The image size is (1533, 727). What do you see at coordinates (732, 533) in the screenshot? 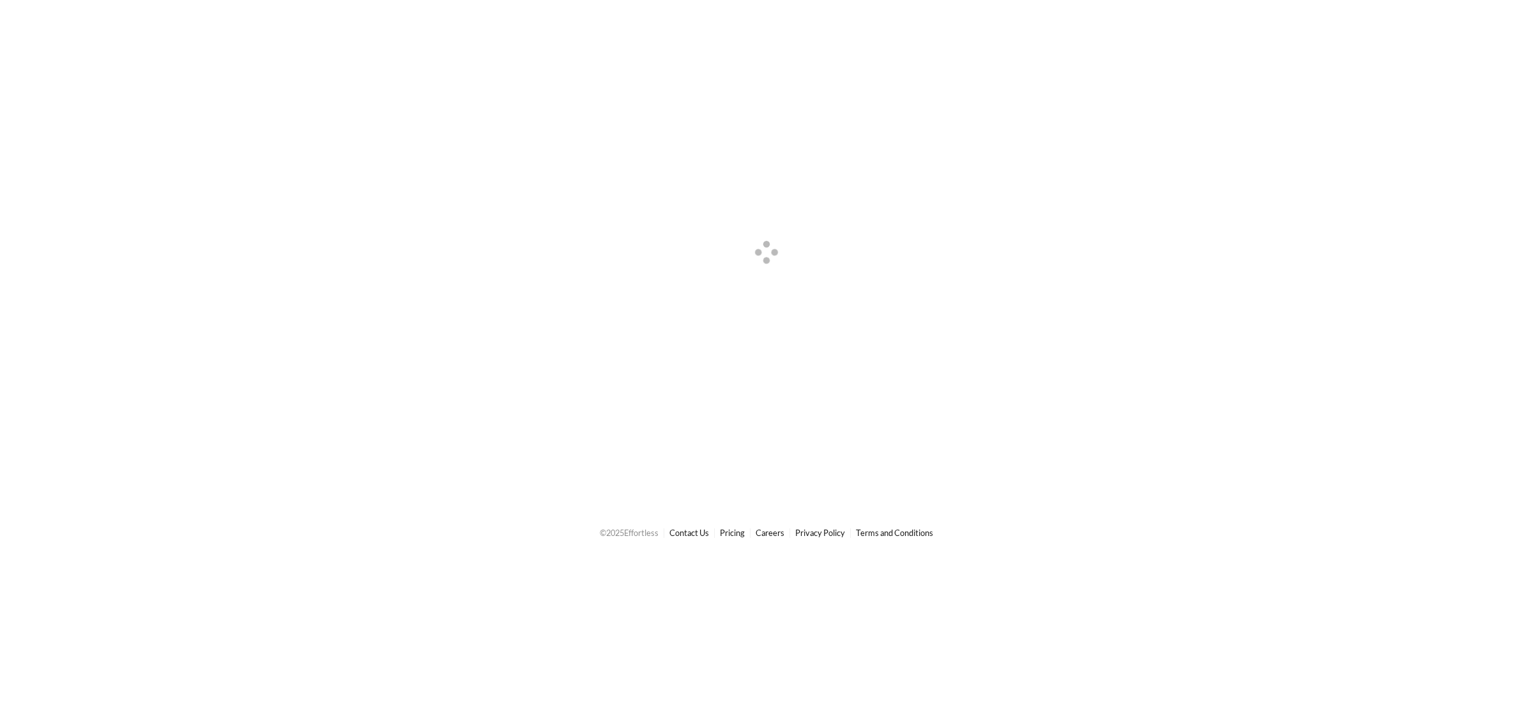
I see `a: Pricing` at bounding box center [732, 533].